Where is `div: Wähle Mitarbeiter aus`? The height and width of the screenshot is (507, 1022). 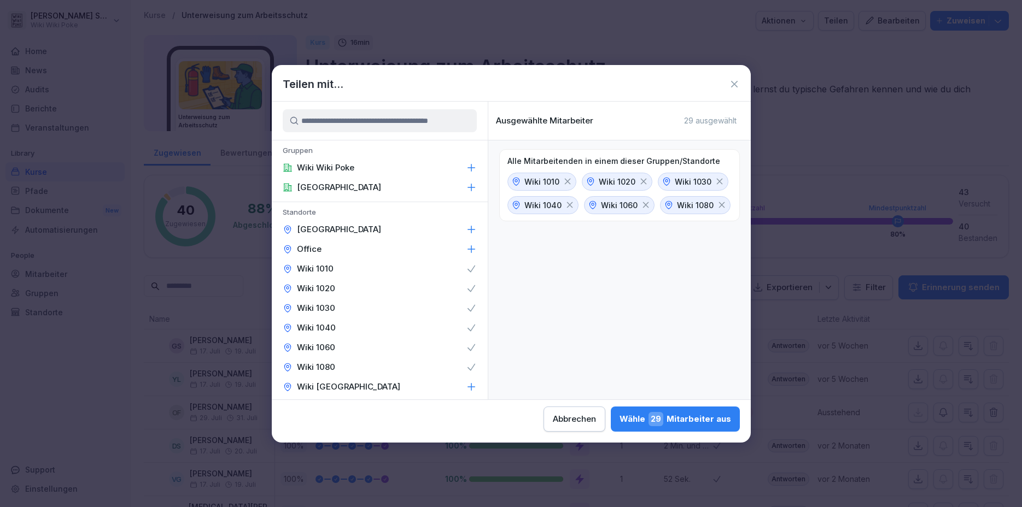
div: Wähle Mitarbeiter aus is located at coordinates (675, 419).